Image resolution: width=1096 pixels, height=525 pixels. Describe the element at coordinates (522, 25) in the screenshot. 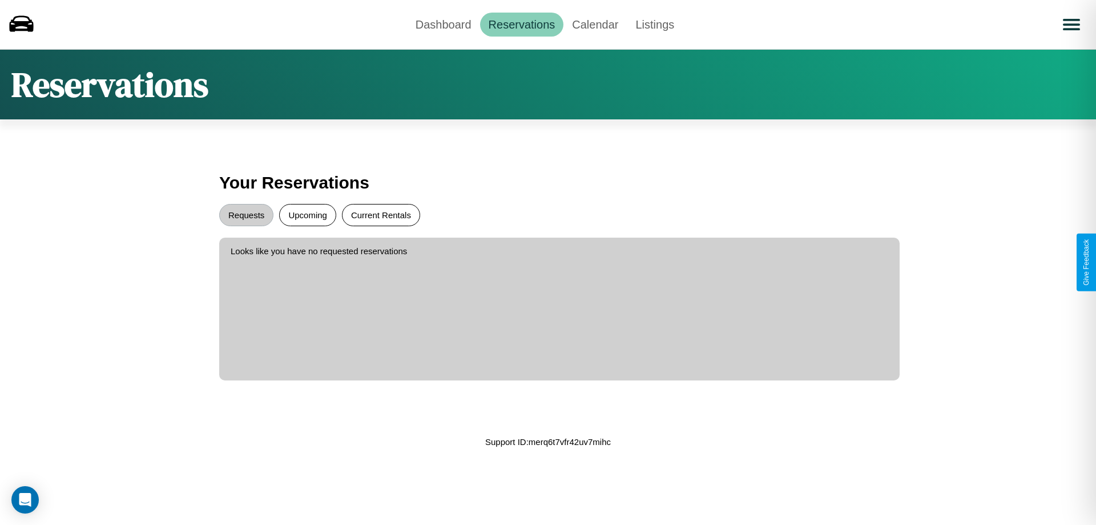

I see `a: Reservations` at that location.